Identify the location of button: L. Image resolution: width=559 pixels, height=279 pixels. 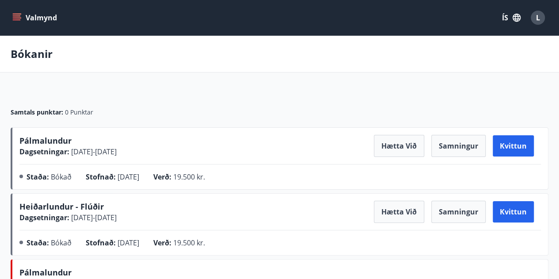
(538, 18).